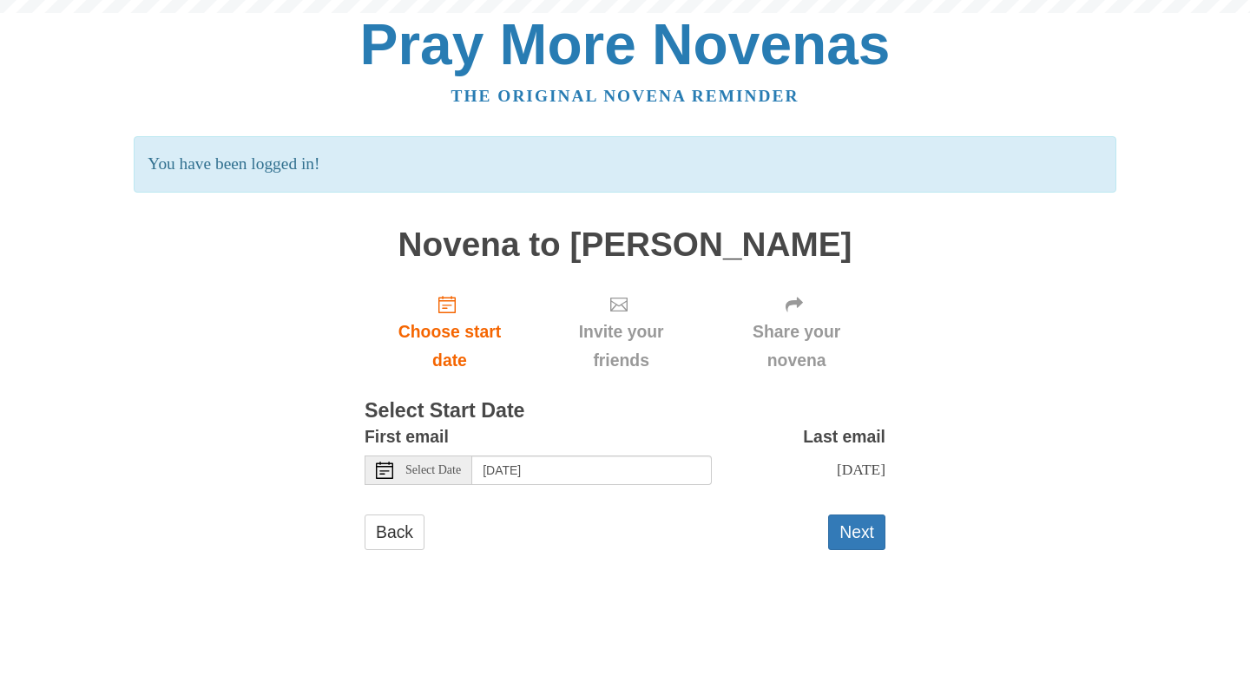 The height and width of the screenshot is (675, 1250). I want to click on p: You have been logged in!, so click(624, 164).